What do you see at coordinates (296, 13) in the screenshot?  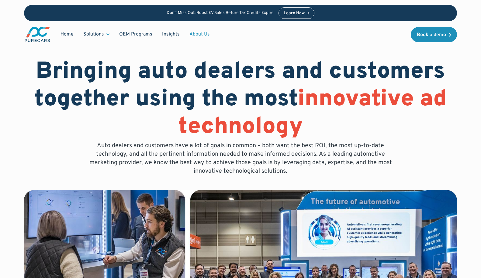 I see `a: Learn How` at bounding box center [296, 13].